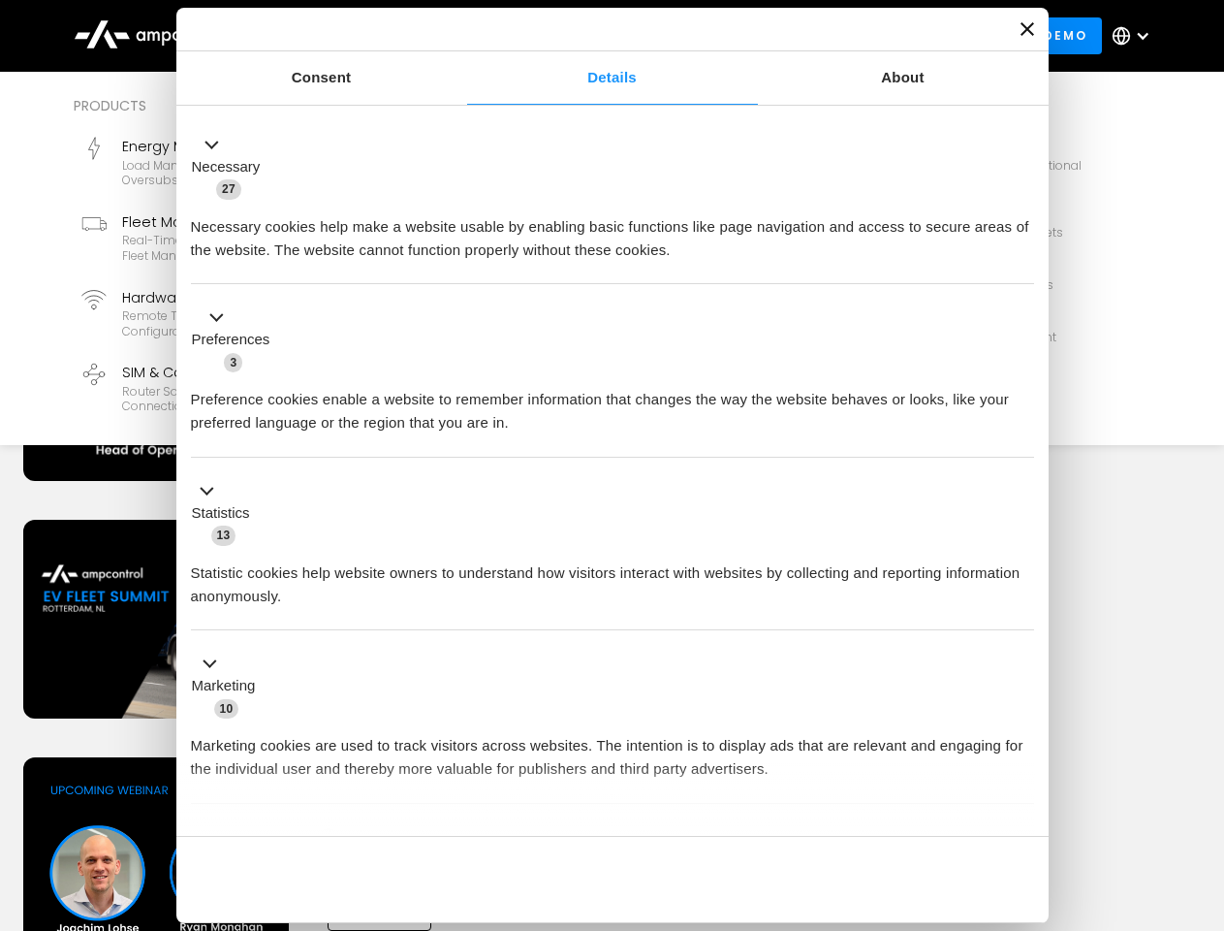 The height and width of the screenshot is (931, 1224). What do you see at coordinates (237, 340) in the screenshot?
I see `button: Preferences (3)` at bounding box center [237, 340].